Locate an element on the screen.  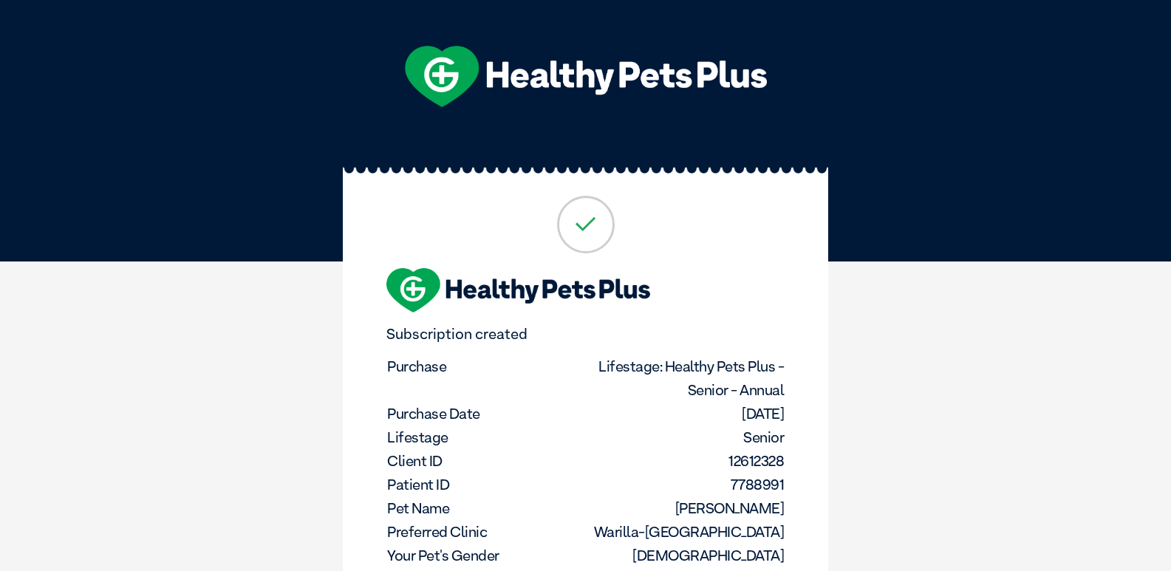
img: hpp-logo is located at coordinates (518, 290).